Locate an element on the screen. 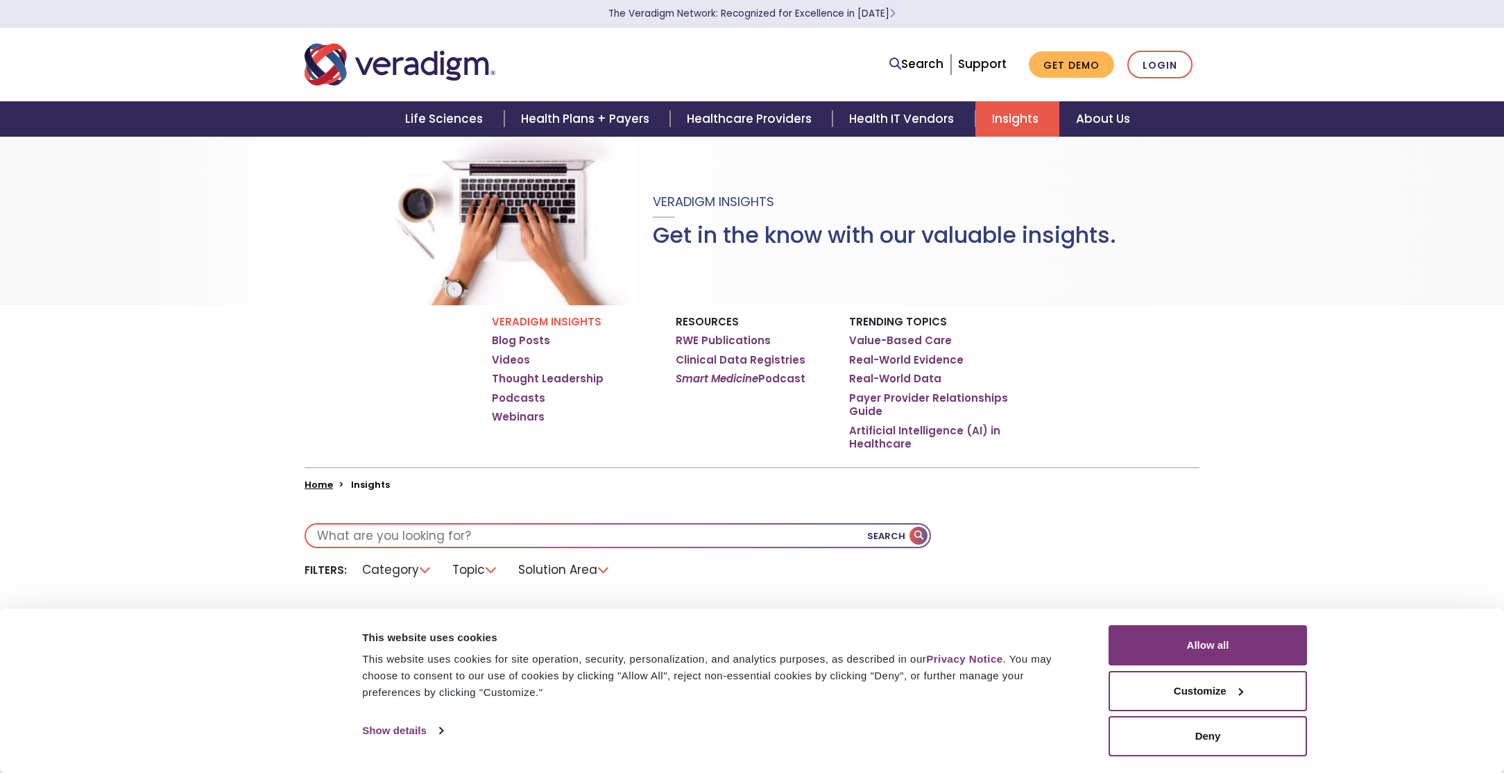  a: Veradigm logo is located at coordinates (400, 65).